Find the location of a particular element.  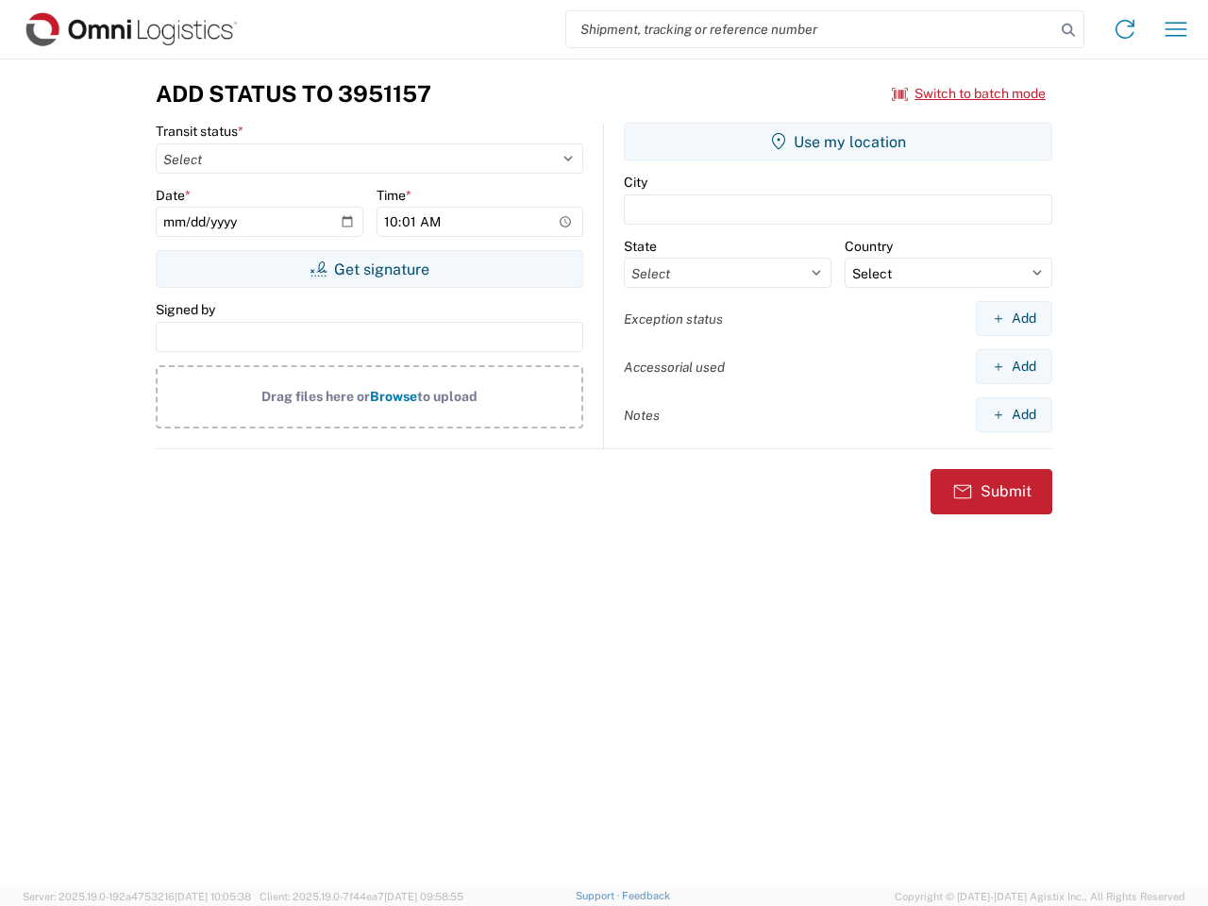

label: Accessorial used is located at coordinates (674, 367).